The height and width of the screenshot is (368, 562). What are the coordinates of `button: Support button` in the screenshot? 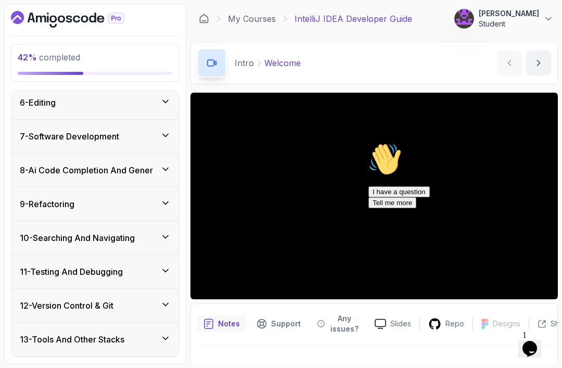 It's located at (278, 324).